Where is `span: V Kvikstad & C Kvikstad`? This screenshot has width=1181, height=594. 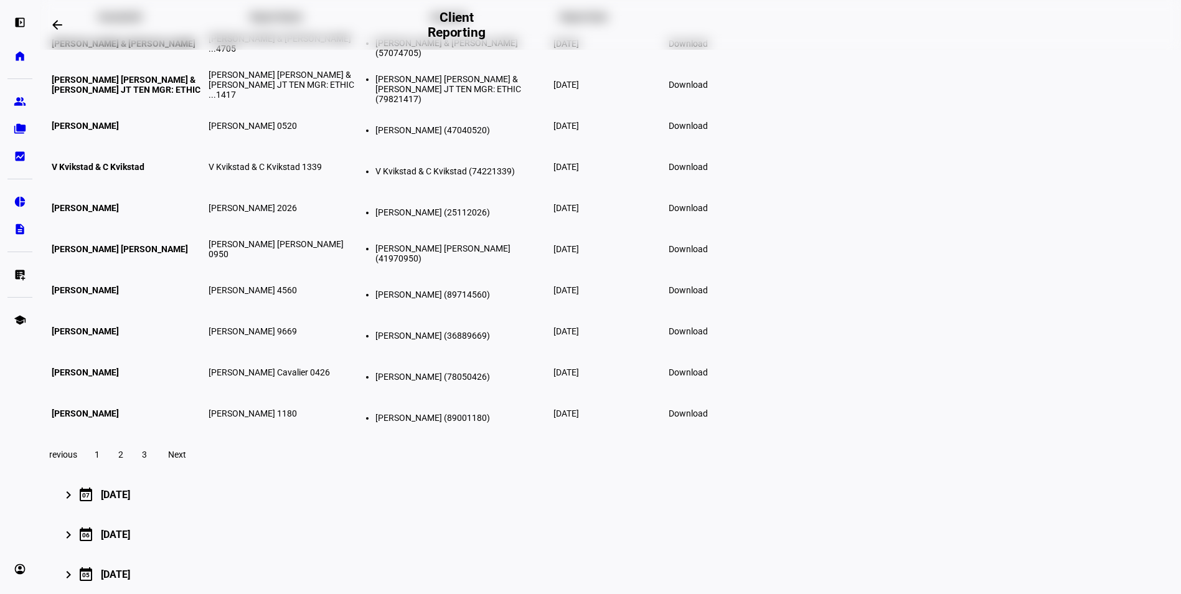
span: V Kvikstad & C Kvikstad is located at coordinates (98, 167).